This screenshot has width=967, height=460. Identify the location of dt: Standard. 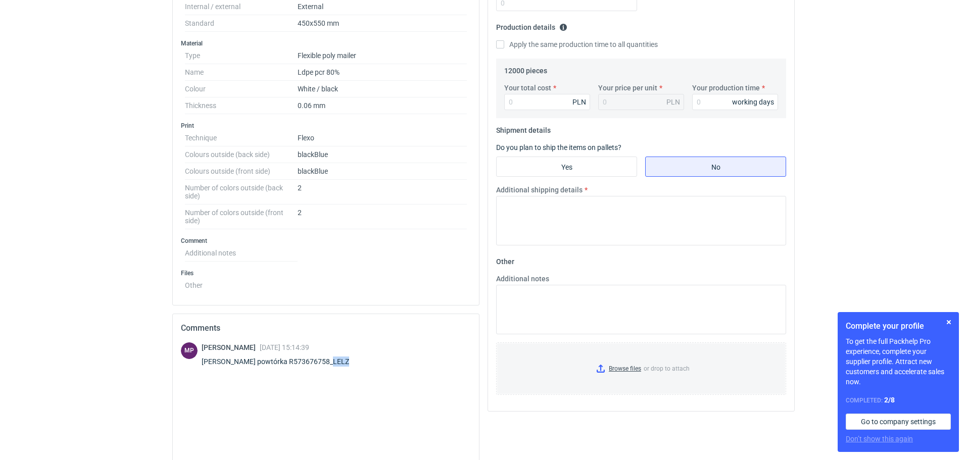
(241, 23).